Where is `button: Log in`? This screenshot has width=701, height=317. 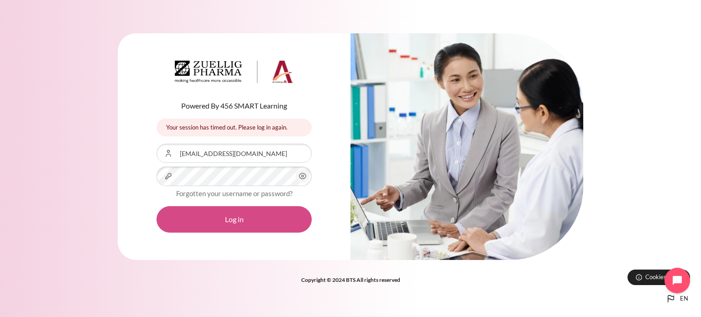 button: Log in is located at coordinates (234, 219).